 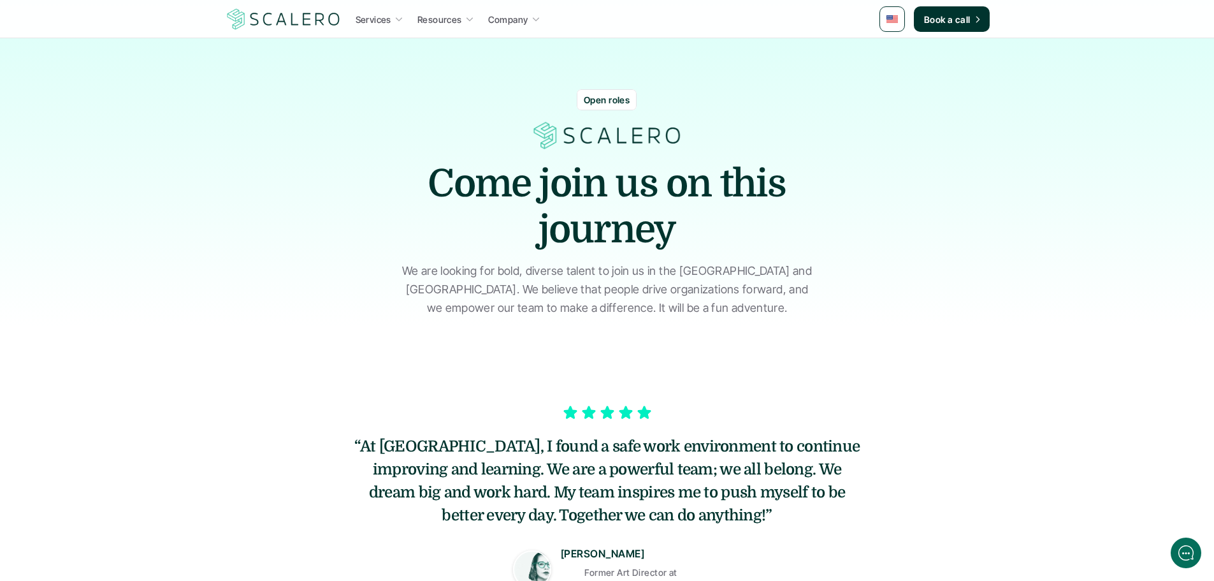 I want to click on img: Scalero company logotype, so click(x=284, y=19).